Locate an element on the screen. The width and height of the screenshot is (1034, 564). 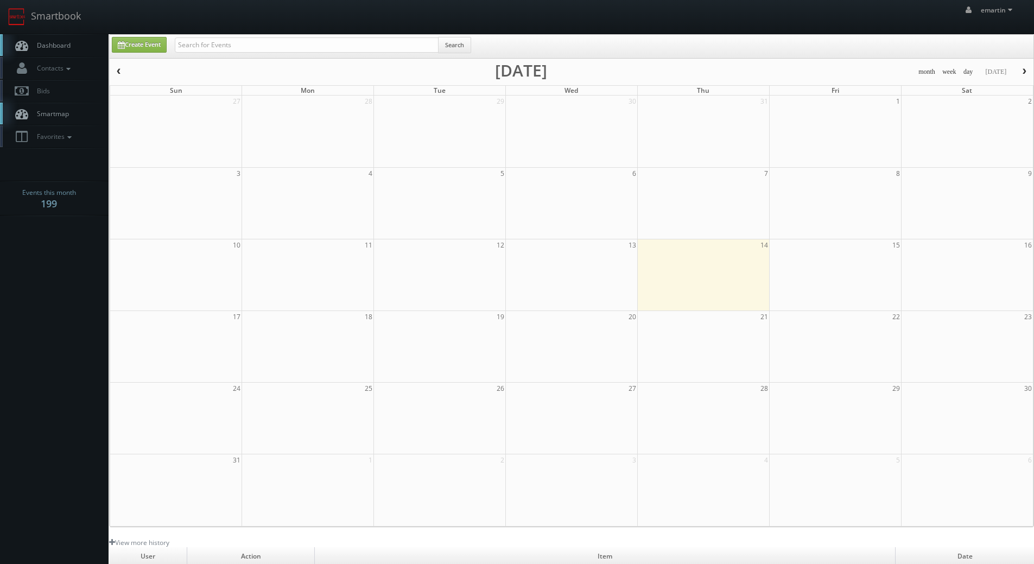
span: Sat is located at coordinates (967, 90).